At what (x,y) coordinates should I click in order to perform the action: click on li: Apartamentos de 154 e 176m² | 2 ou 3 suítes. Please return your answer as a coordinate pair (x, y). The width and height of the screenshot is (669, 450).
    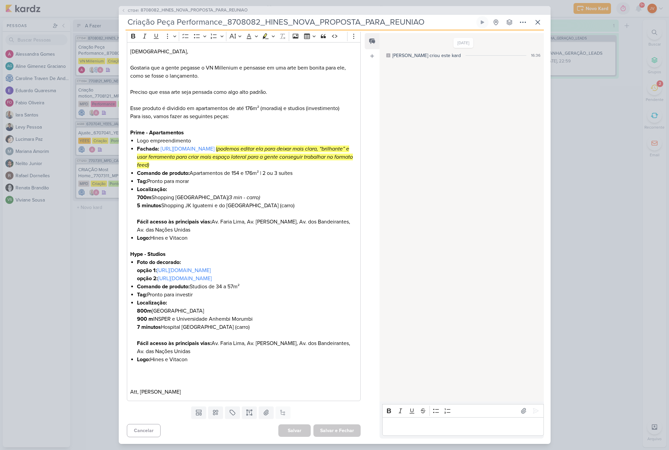
    Looking at the image, I should click on (247, 173).